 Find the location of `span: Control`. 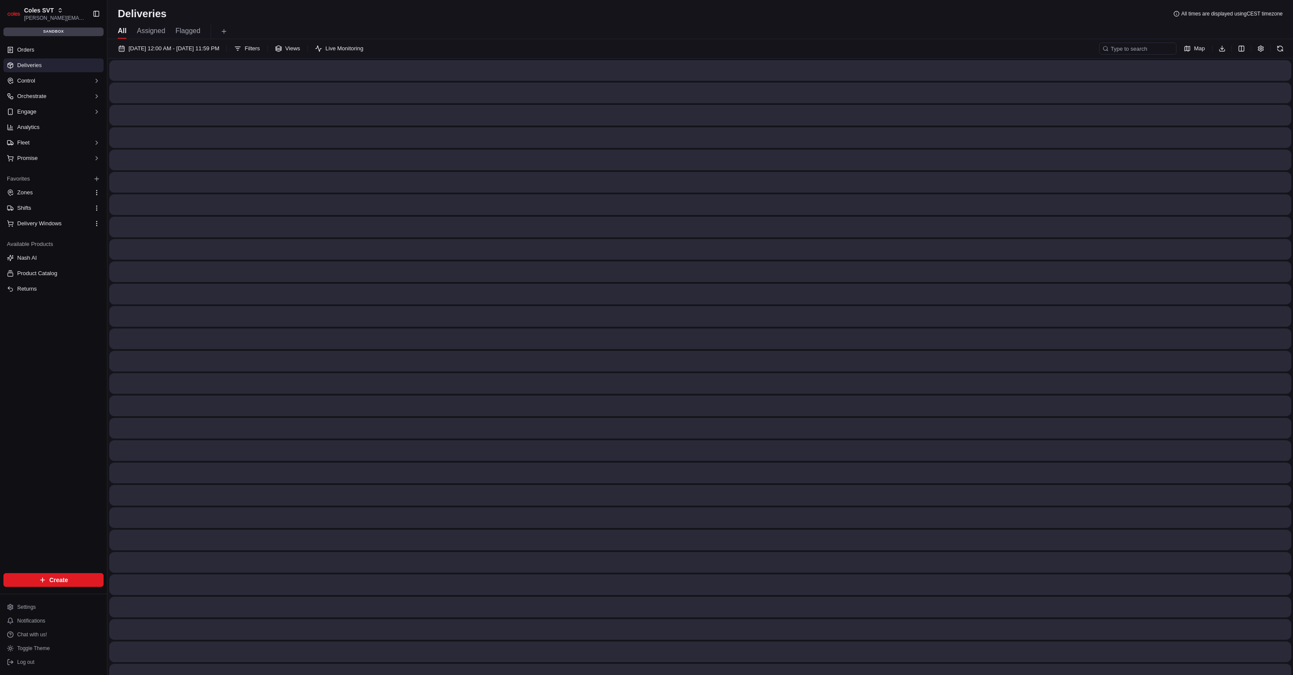

span: Control is located at coordinates (26, 81).